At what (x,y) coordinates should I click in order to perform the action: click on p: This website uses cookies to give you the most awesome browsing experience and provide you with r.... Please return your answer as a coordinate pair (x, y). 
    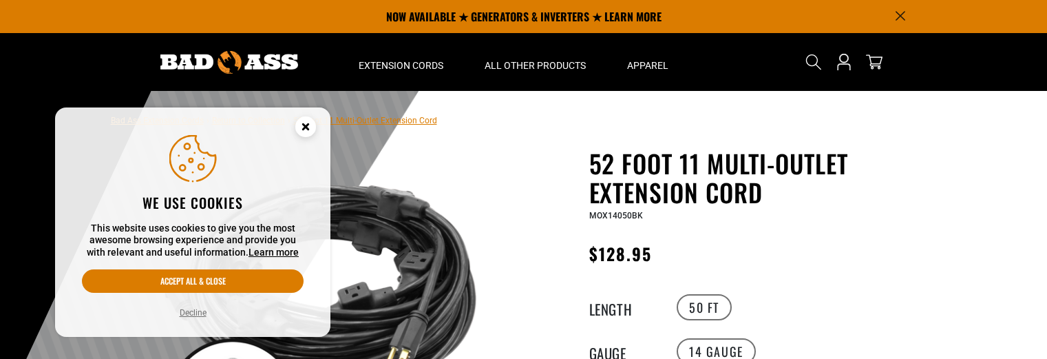
    Looking at the image, I should click on (193, 240).